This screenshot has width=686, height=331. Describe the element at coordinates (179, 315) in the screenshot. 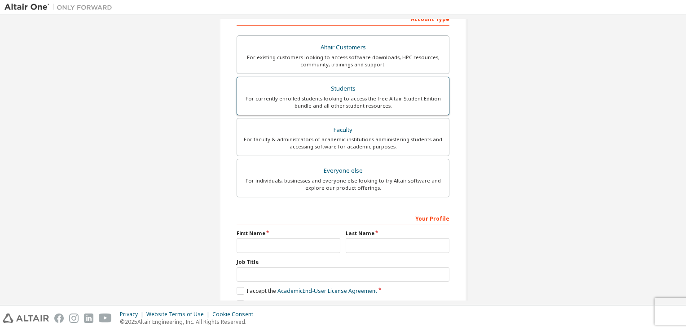

I see `div: Website Terms of Use` at that location.